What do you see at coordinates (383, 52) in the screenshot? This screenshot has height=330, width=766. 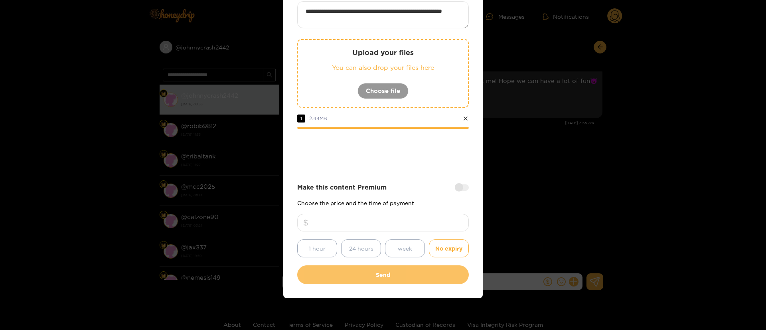 I see `p: Upload your files` at bounding box center [383, 52].